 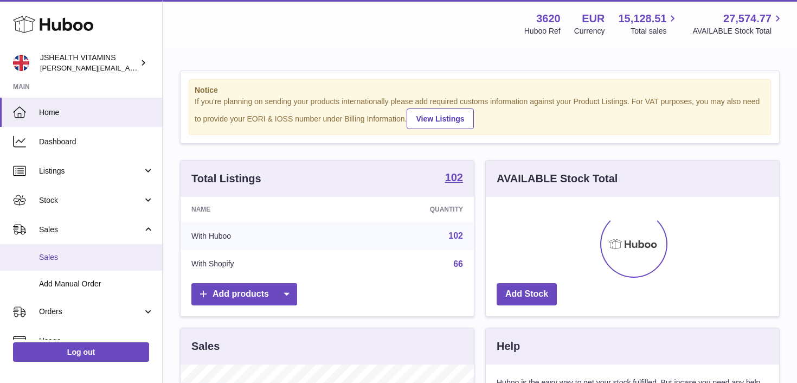 I want to click on a: 66, so click(x=458, y=264).